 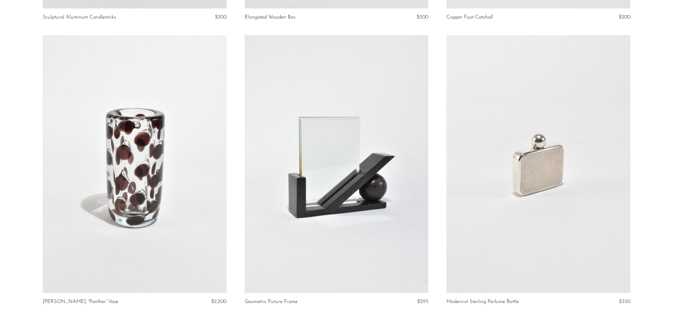 I want to click on span: $2,200, so click(x=219, y=301).